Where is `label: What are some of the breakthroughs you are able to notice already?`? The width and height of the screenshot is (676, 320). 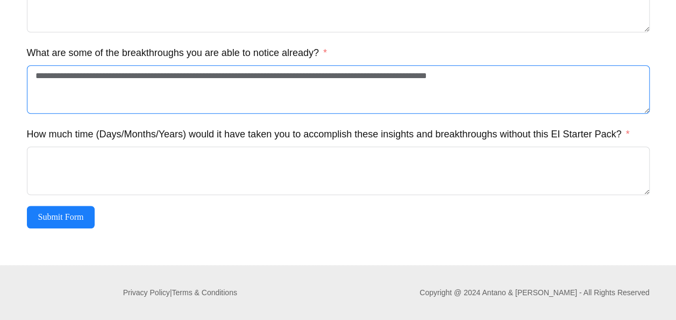 label: What are some of the breakthroughs you are able to notice already? is located at coordinates (177, 53).